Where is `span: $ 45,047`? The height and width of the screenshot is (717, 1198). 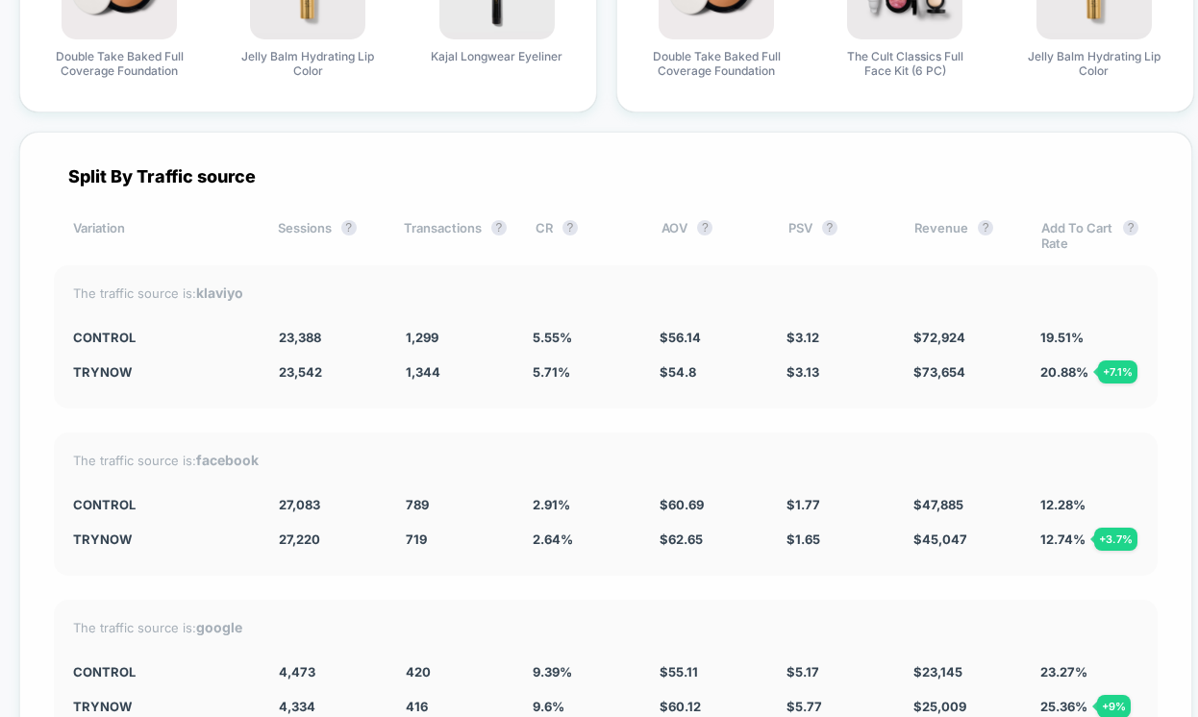
span: $ 45,047 is located at coordinates (940, 539).